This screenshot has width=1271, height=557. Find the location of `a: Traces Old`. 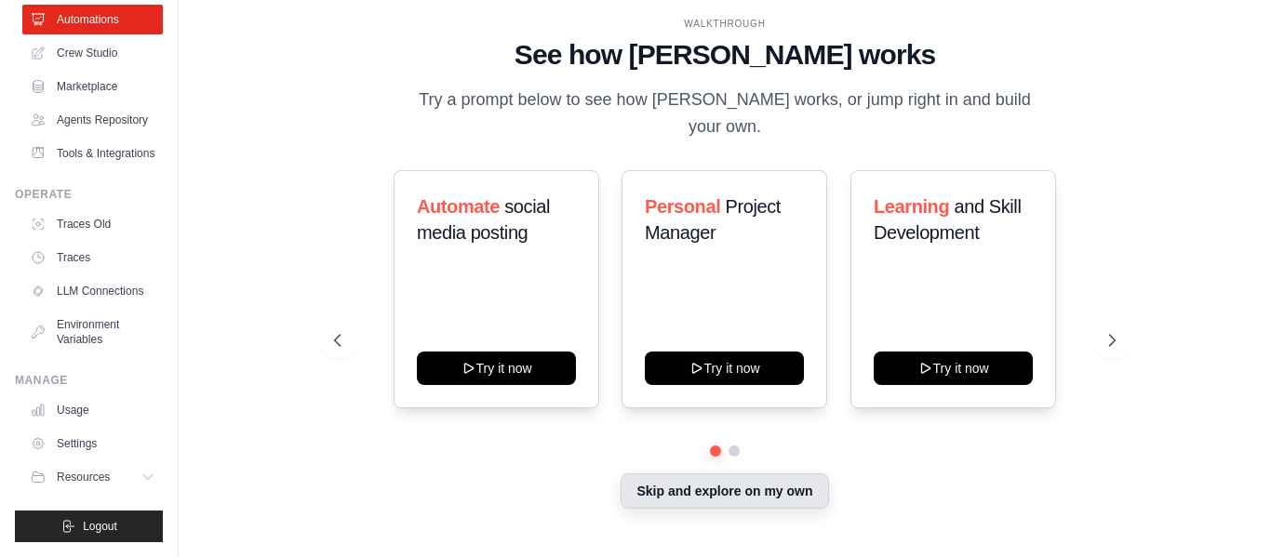

a: Traces Old is located at coordinates (92, 224).